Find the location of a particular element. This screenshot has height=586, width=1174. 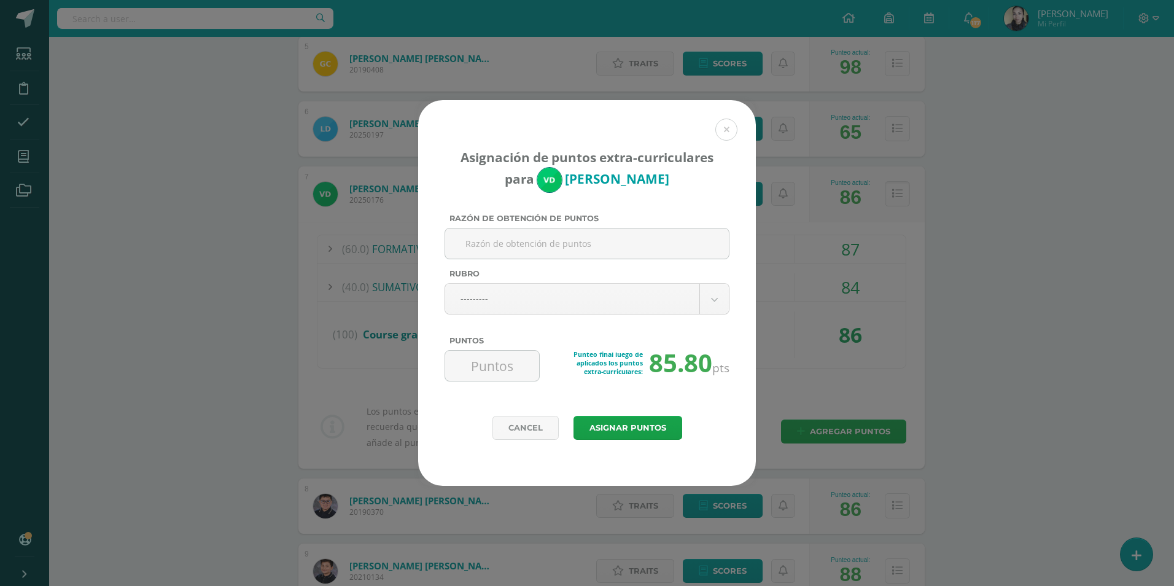

span: 85.80 is located at coordinates (680, 363).